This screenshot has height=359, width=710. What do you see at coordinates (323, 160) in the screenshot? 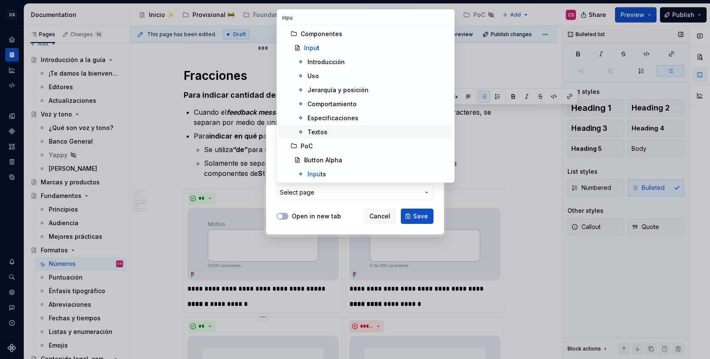
I see `div: Button Alpha` at bounding box center [323, 160].